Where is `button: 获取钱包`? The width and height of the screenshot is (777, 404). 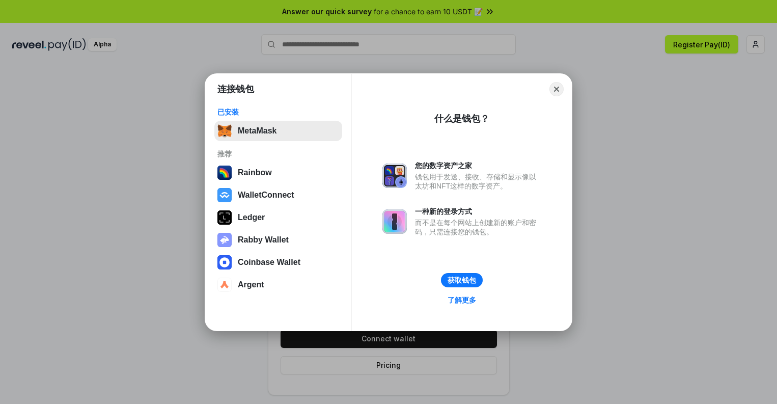 button: 获取钱包 is located at coordinates (462, 280).